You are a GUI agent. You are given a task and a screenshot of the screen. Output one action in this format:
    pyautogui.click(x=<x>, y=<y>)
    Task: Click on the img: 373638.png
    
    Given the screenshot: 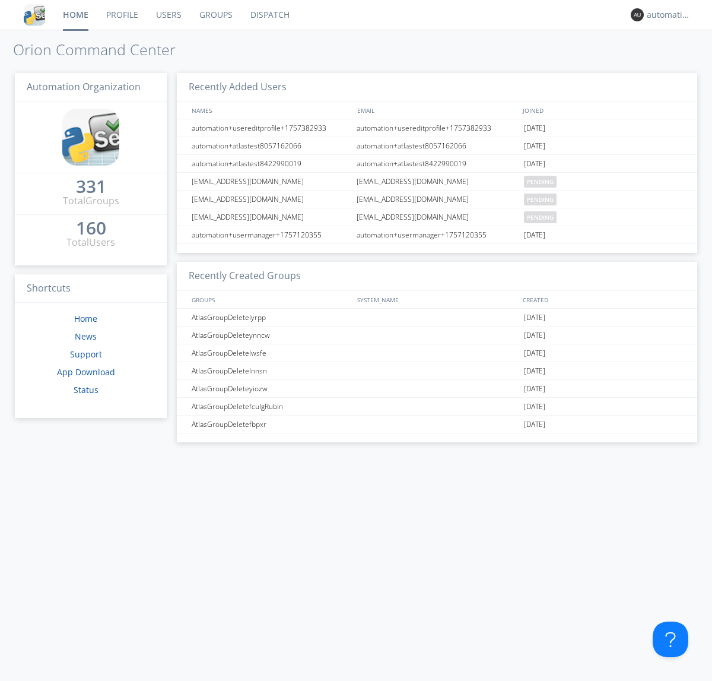 What is the action you would take?
    pyautogui.click(x=637, y=15)
    